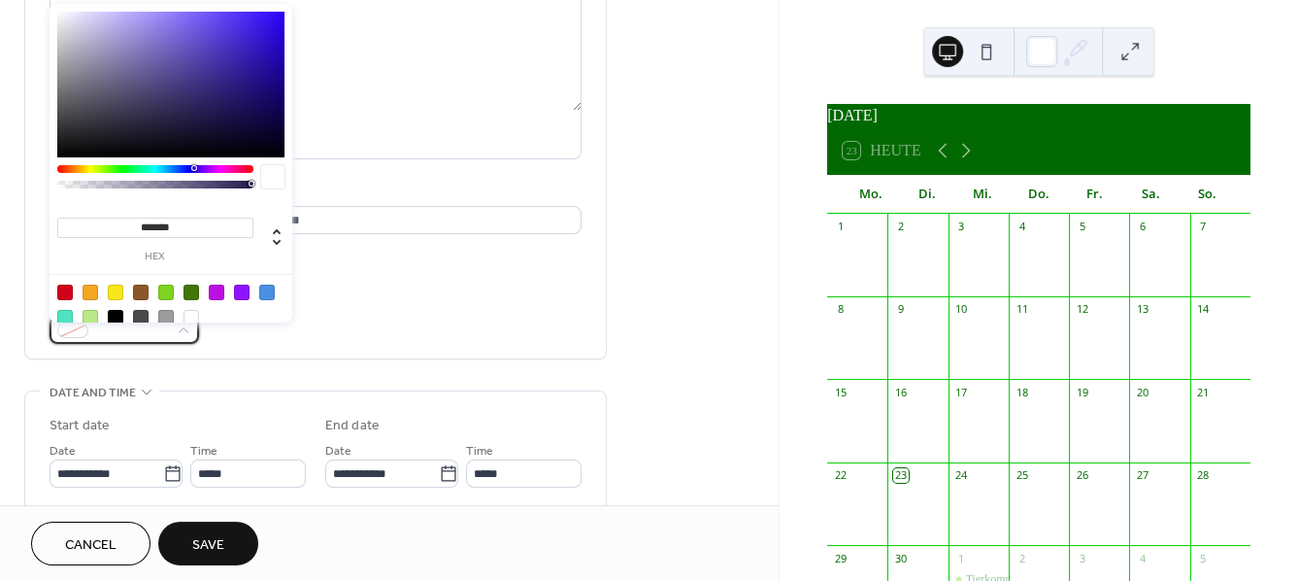  I want to click on span: Date and time, so click(92, 392).